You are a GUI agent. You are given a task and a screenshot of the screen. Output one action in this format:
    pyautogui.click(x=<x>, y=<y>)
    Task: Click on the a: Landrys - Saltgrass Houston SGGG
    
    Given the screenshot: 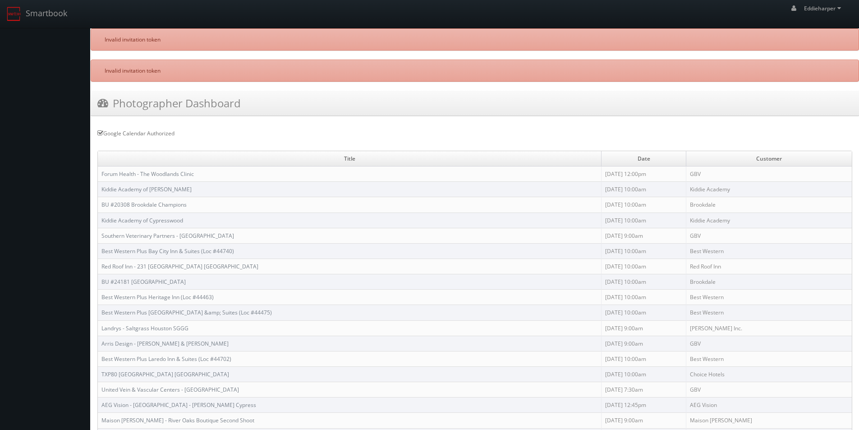 What is the action you would take?
    pyautogui.click(x=145, y=328)
    